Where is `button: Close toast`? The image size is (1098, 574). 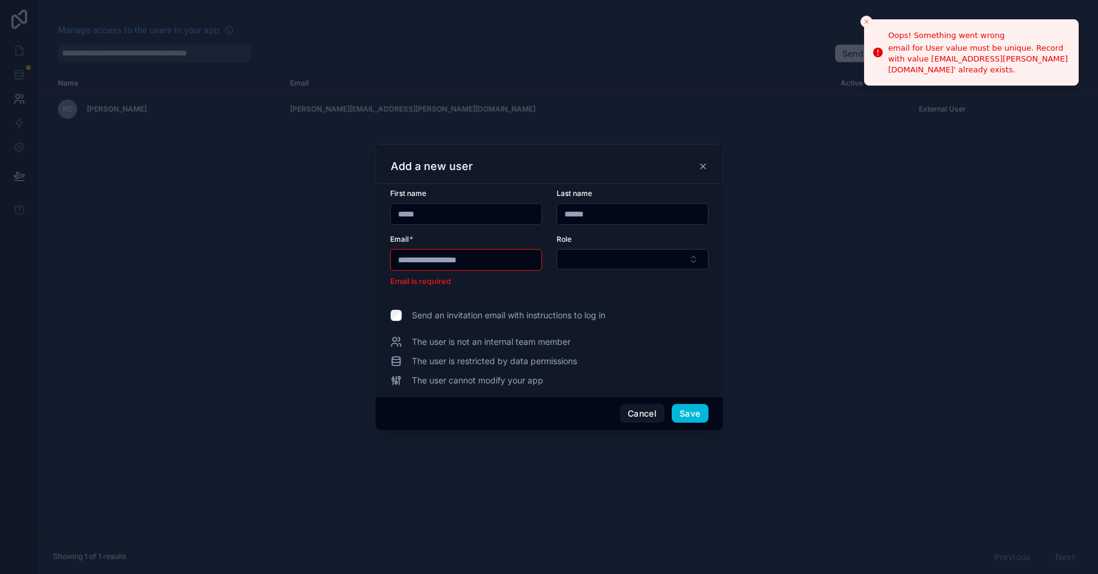
button: Close toast is located at coordinates (867, 22).